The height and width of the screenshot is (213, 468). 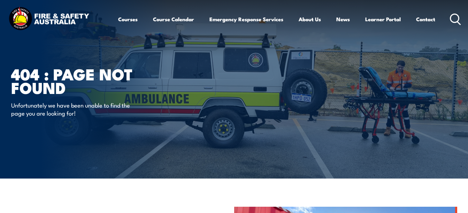 What do you see at coordinates (97, 81) in the screenshot?
I see `h1: 404 : Page Not Found` at bounding box center [97, 81].